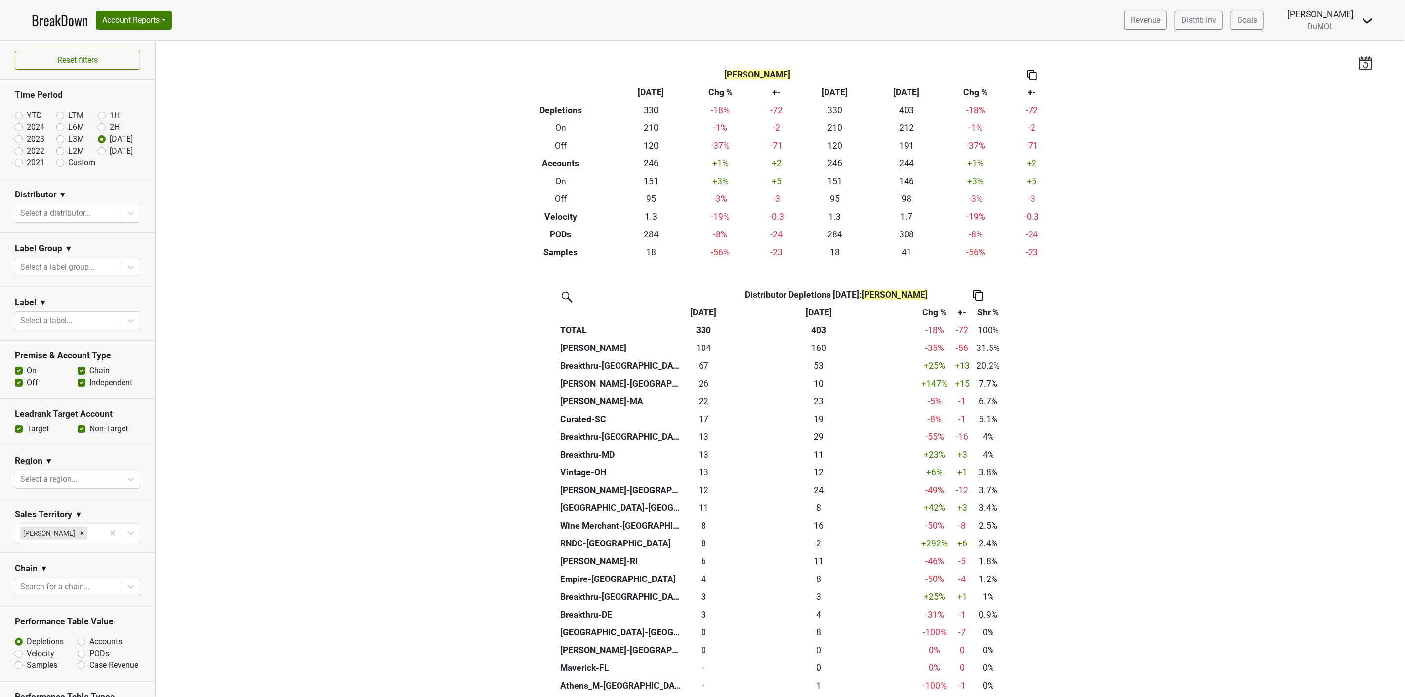 This screenshot has height=697, width=1405. I want to click on td: 25.52, so click(703, 384).